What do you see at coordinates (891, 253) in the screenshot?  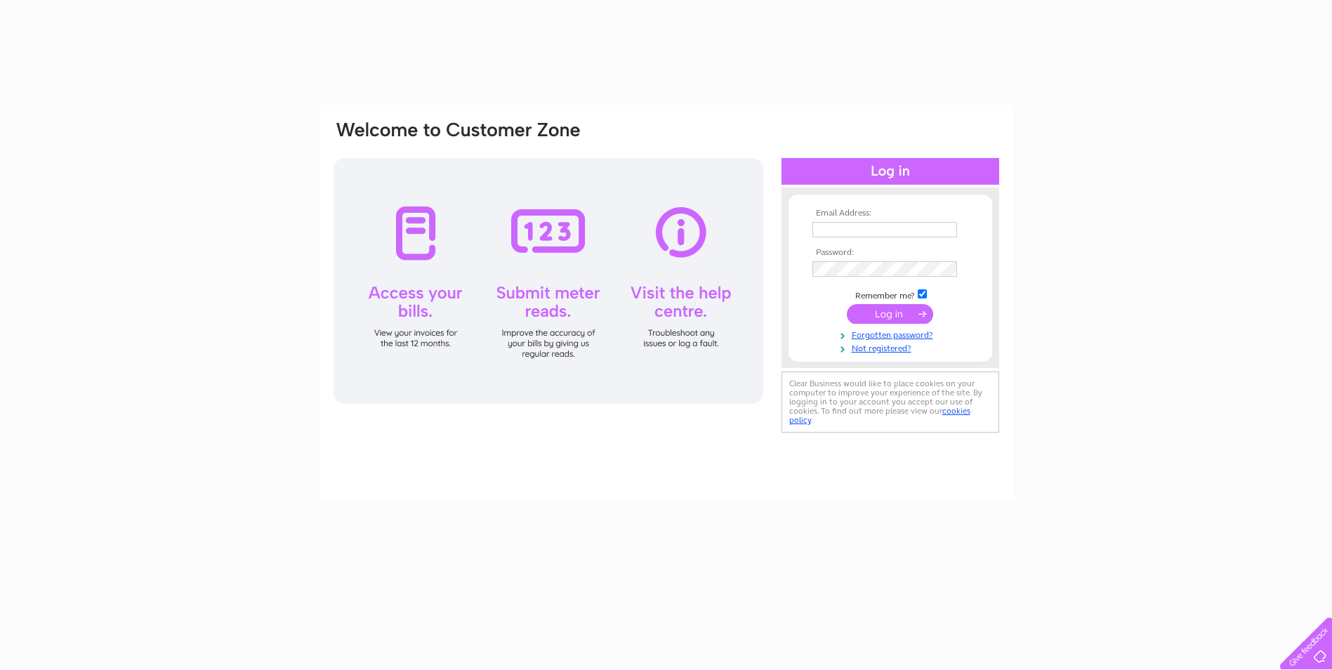 I see `th: Password:` at bounding box center [891, 253].